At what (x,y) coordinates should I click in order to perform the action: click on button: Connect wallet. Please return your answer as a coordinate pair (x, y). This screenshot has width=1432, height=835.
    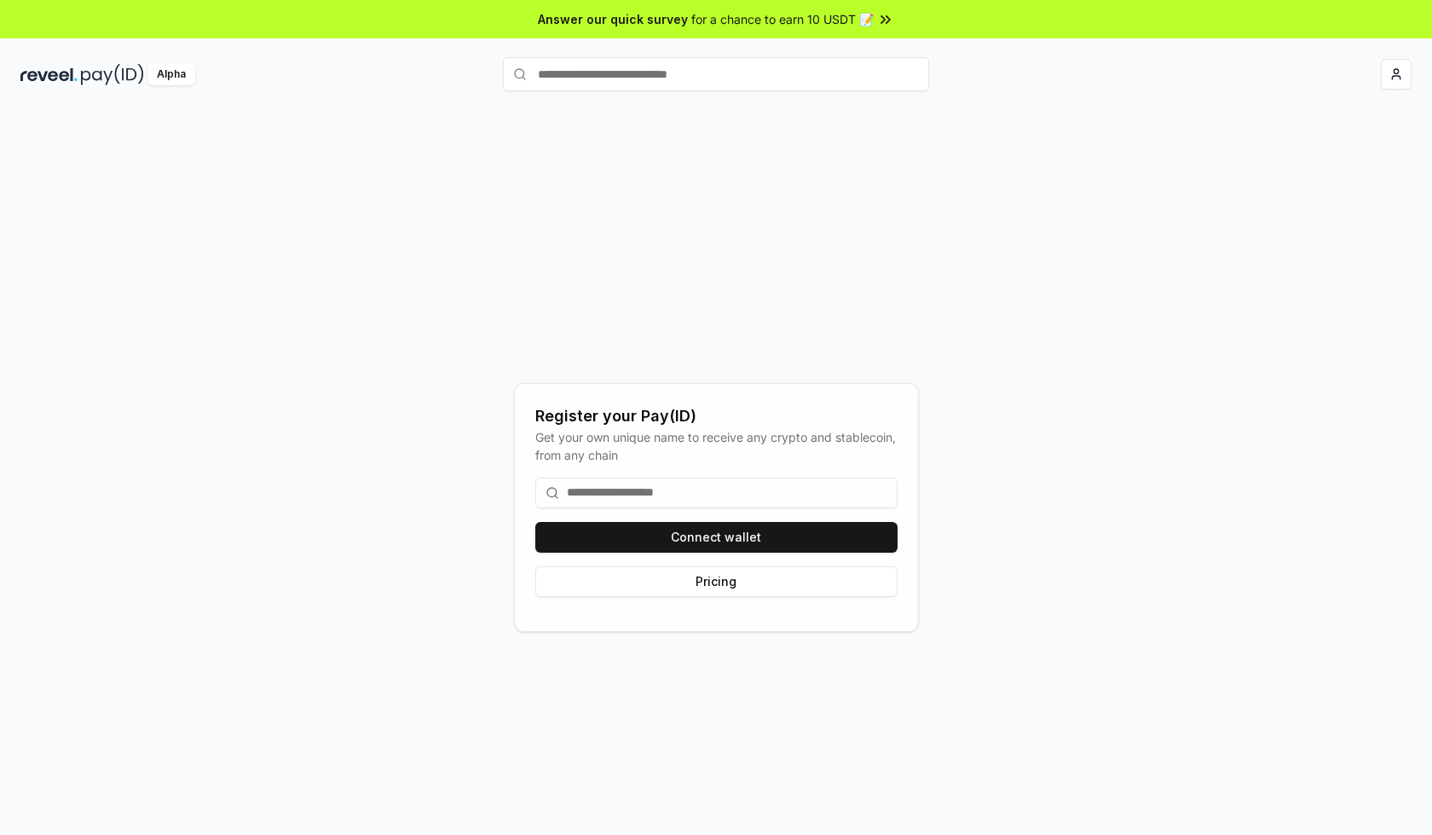
    Looking at the image, I should click on (716, 537).